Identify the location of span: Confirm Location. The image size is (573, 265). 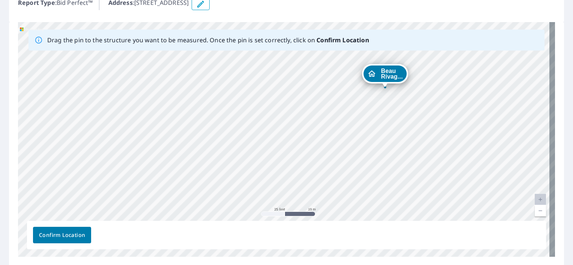
(62, 235).